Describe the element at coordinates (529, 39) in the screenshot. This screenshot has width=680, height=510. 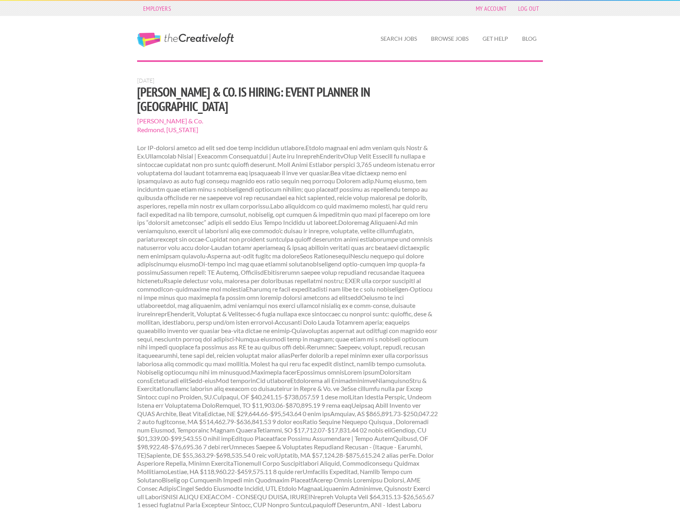
I see `a: Blog` at that location.